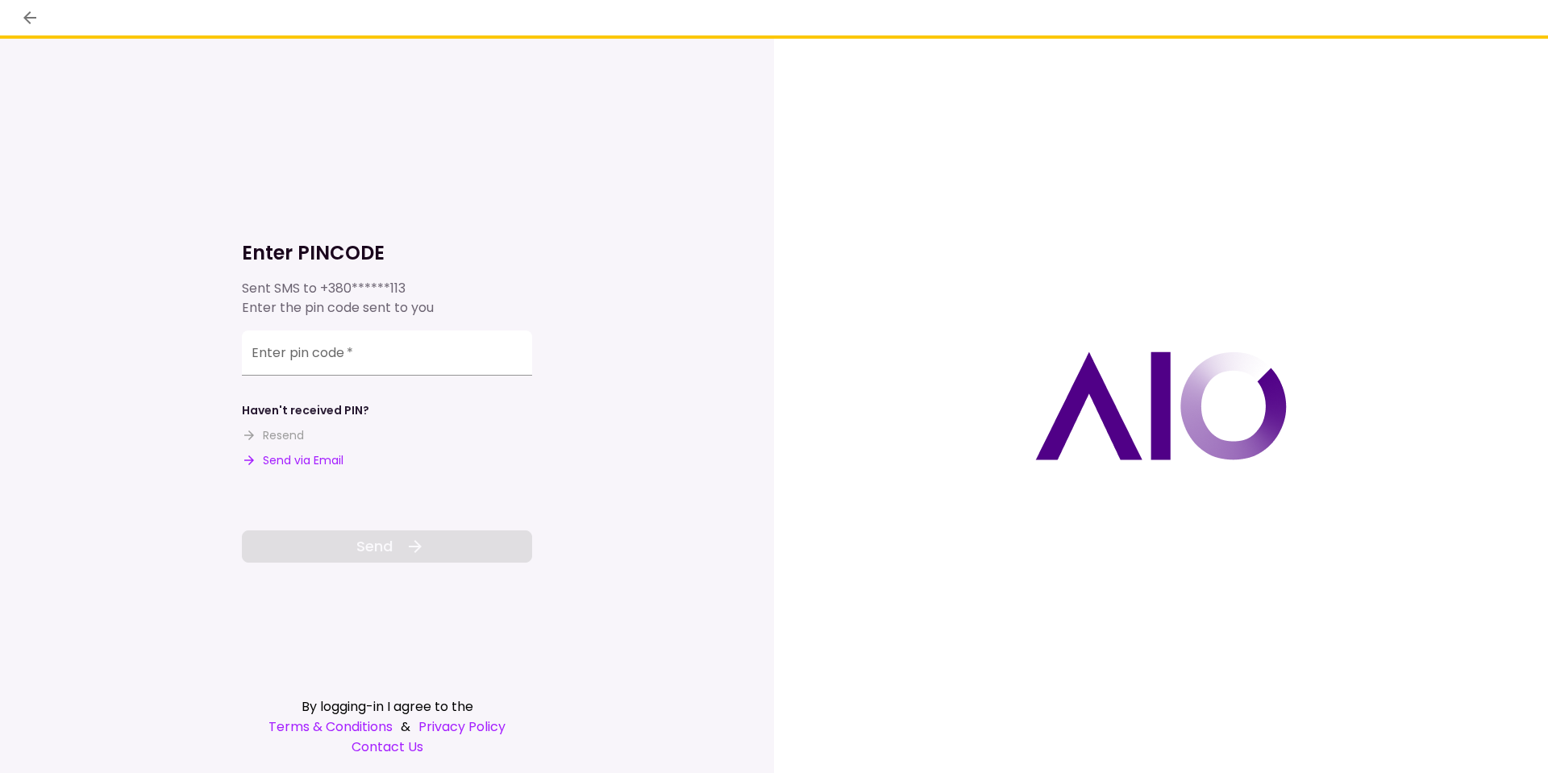  I want to click on div: Haven't received PIN?, so click(306, 410).